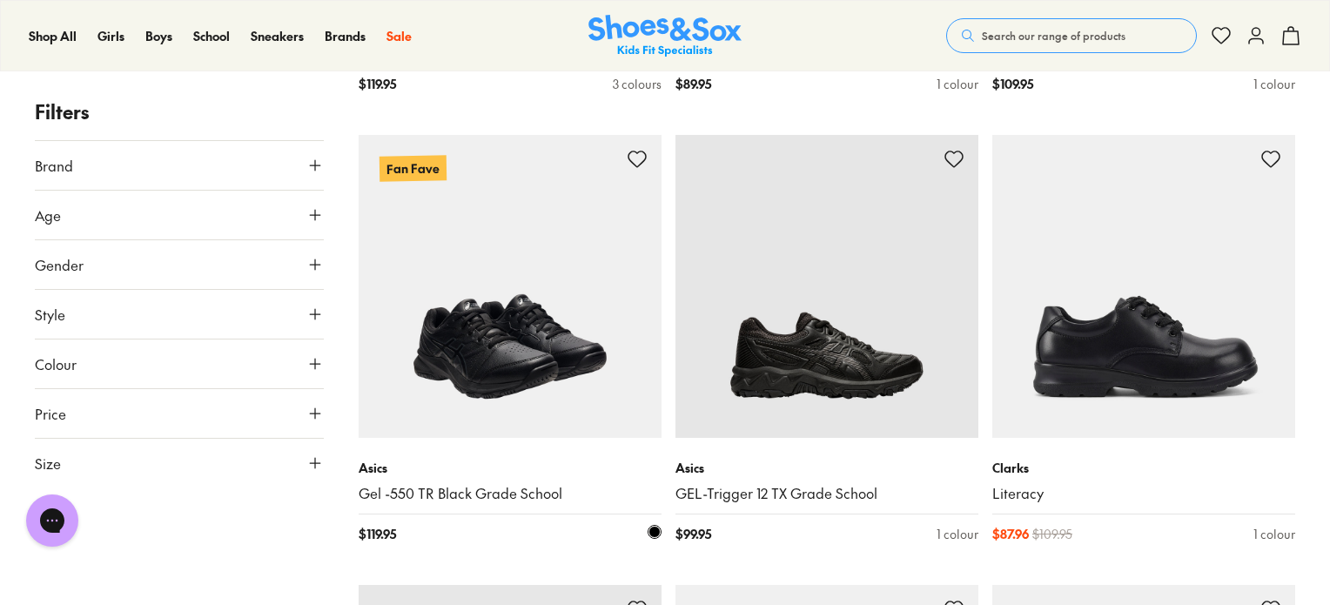 The image size is (1330, 605). Describe the element at coordinates (56, 364) in the screenshot. I see `span: Colour` at that location.